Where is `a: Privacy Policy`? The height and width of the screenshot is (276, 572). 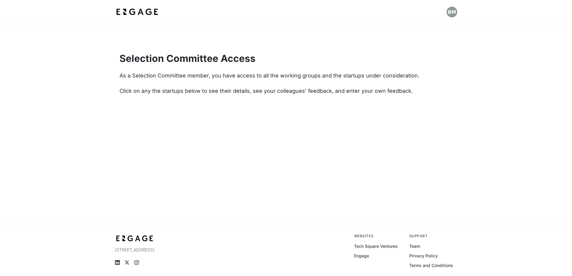 a: Privacy Policy is located at coordinates (423, 256).